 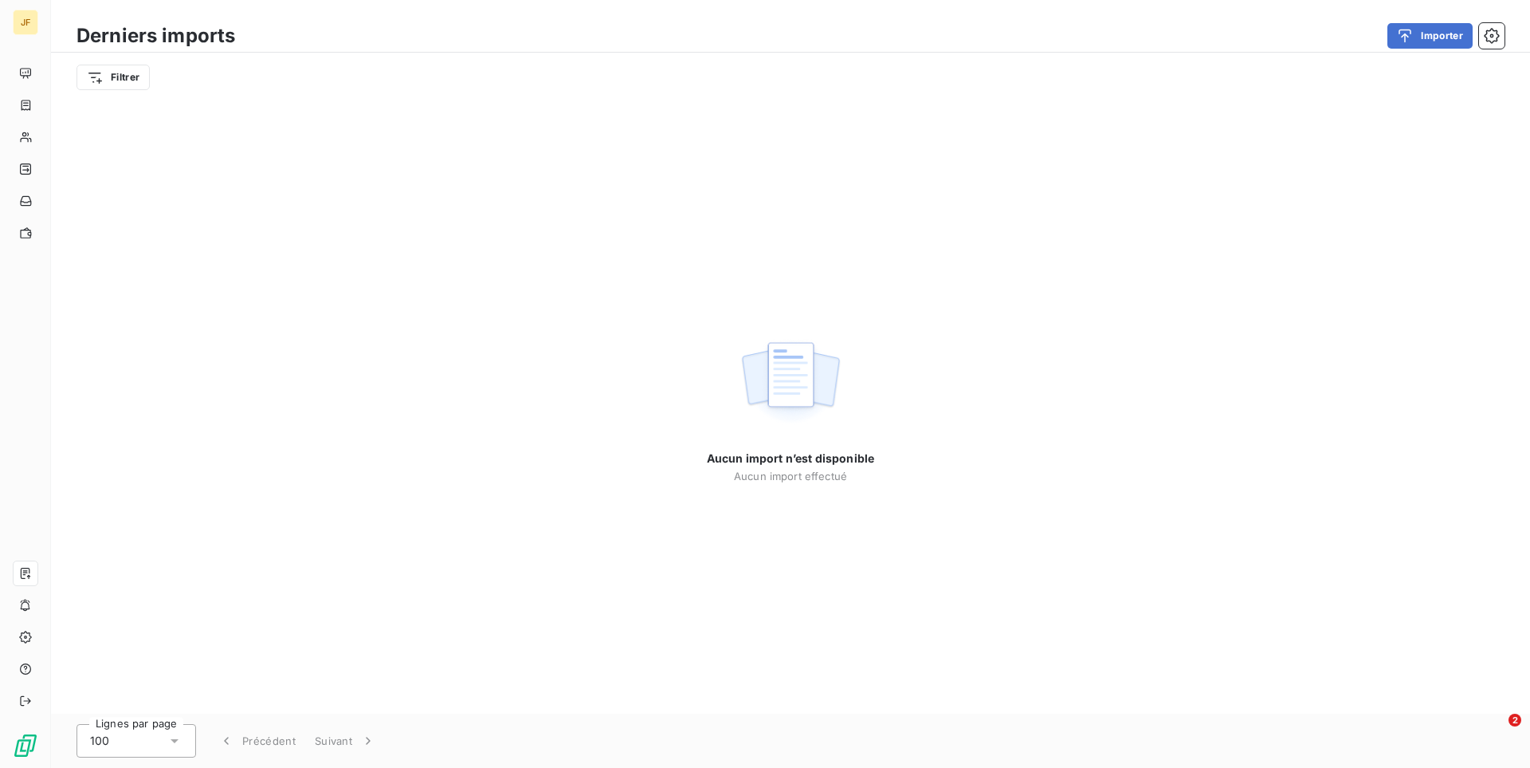 I want to click on button: Filtrer, so click(x=113, y=77).